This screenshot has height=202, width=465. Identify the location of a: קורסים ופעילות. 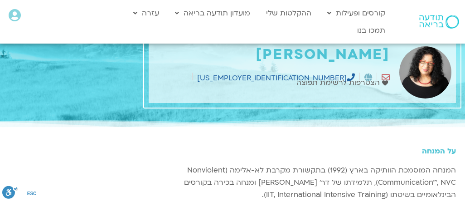
(356, 13).